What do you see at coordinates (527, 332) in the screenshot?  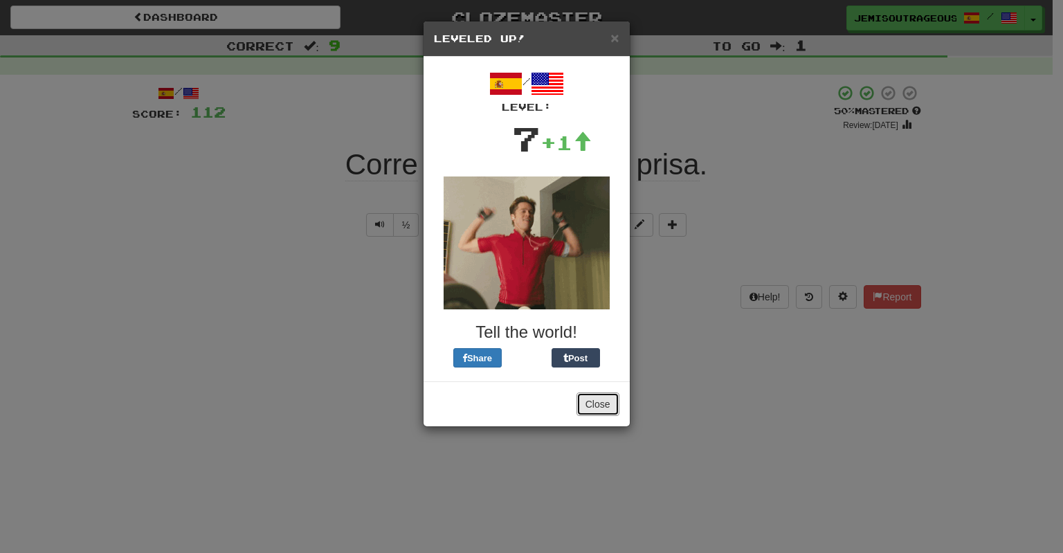 I see `h3: Tell the world!` at bounding box center [527, 332].